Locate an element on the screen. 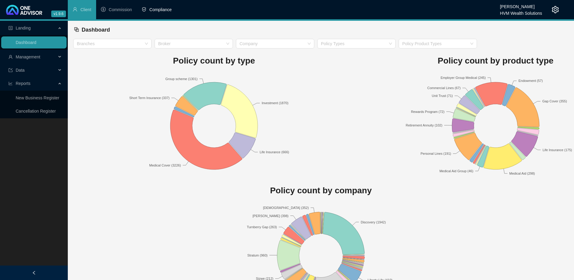  span: Commission is located at coordinates (120, 10).